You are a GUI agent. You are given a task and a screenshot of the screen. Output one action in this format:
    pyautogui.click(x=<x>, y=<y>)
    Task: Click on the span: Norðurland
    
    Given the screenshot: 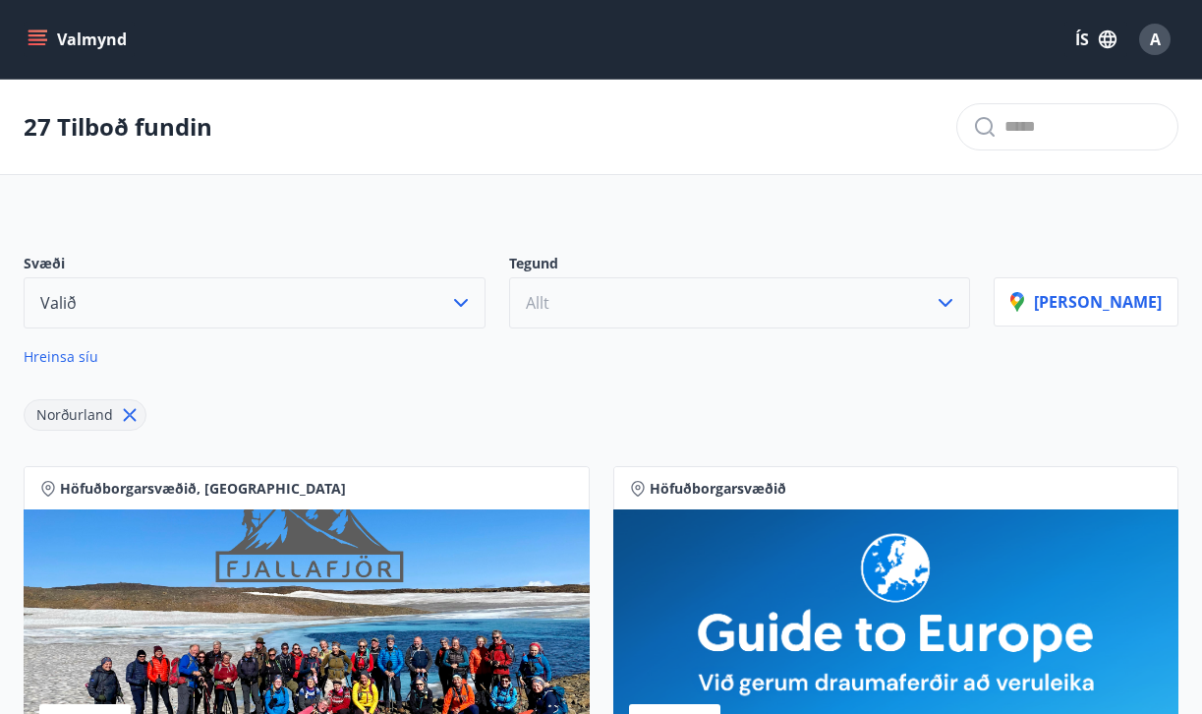 What is the action you would take?
    pyautogui.click(x=75, y=414)
    